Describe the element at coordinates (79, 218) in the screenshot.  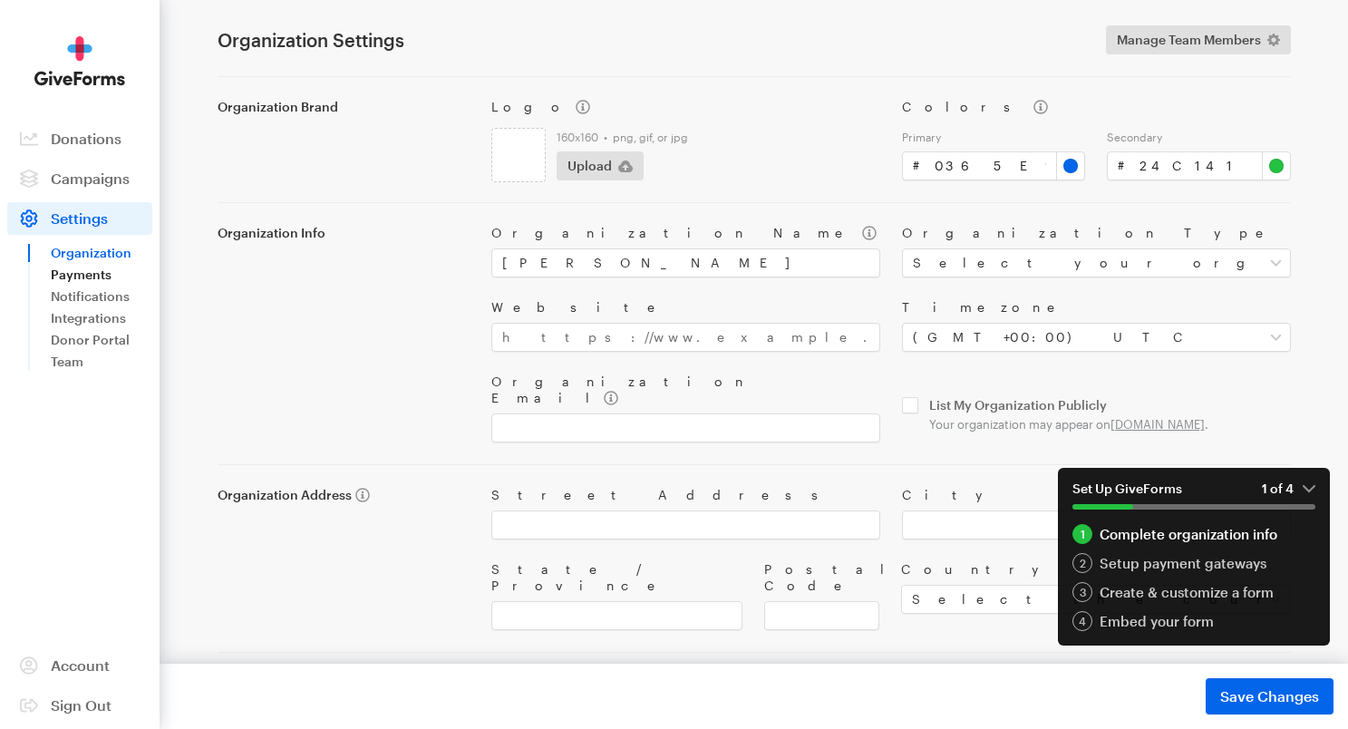
I see `span: Settings` at that location.